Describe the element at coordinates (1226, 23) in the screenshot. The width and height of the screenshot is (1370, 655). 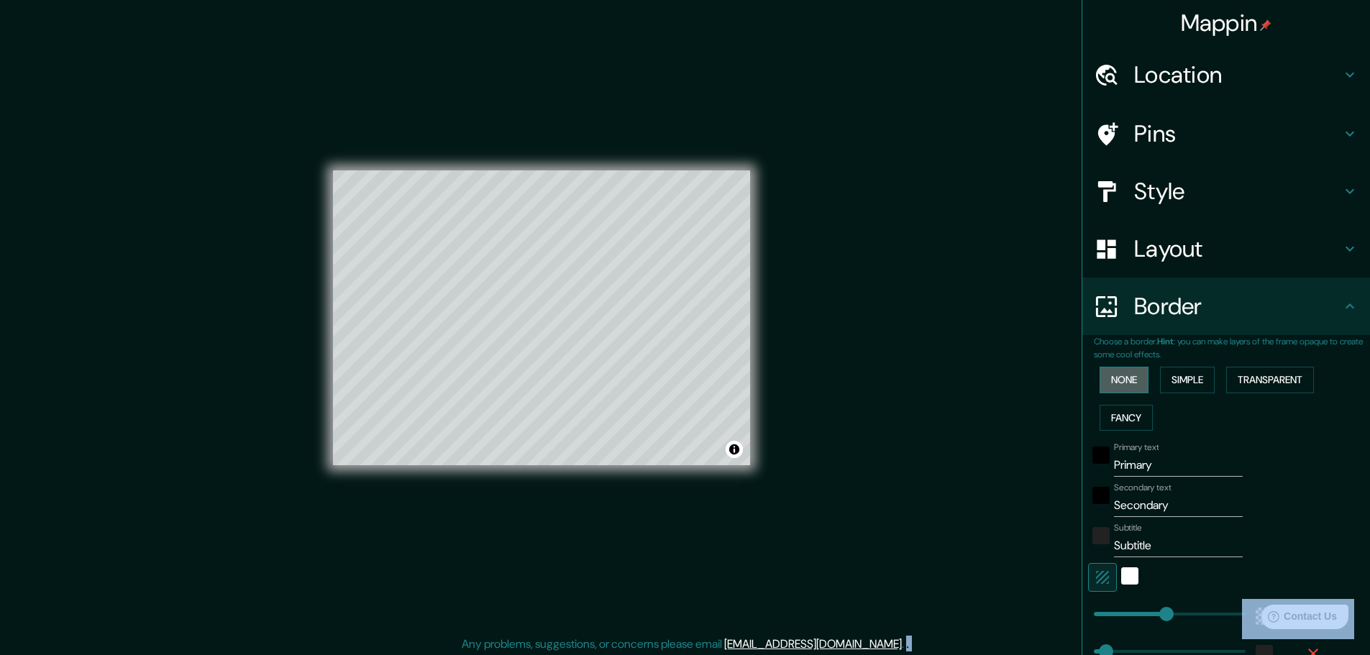
I see `h4: Mappin` at that location.